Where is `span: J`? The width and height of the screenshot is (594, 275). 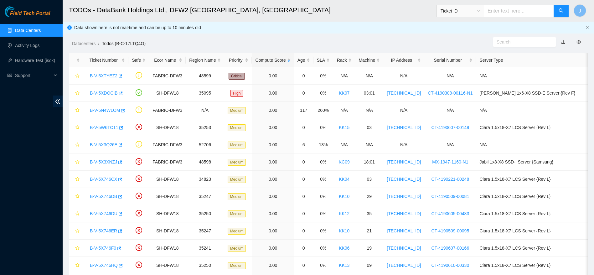
span: J is located at coordinates (580, 11).